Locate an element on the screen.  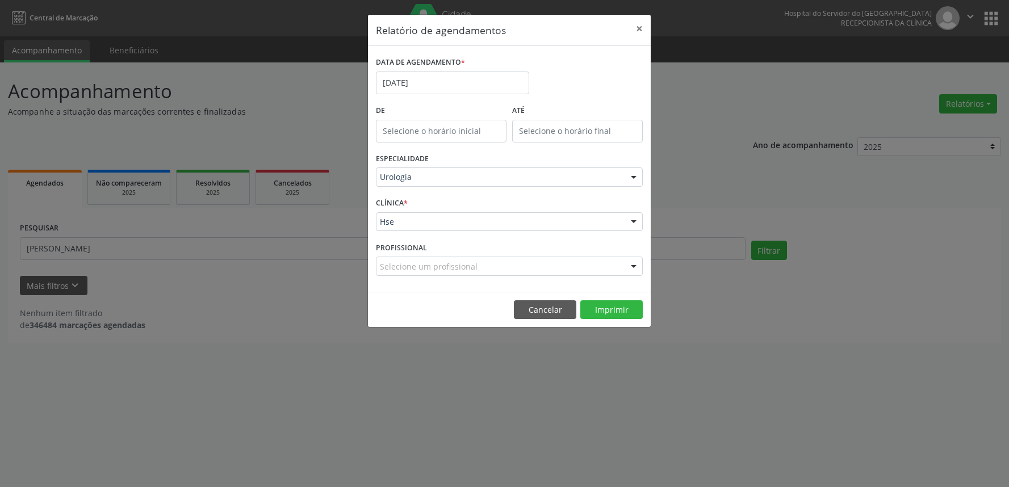
label: De is located at coordinates (441, 111).